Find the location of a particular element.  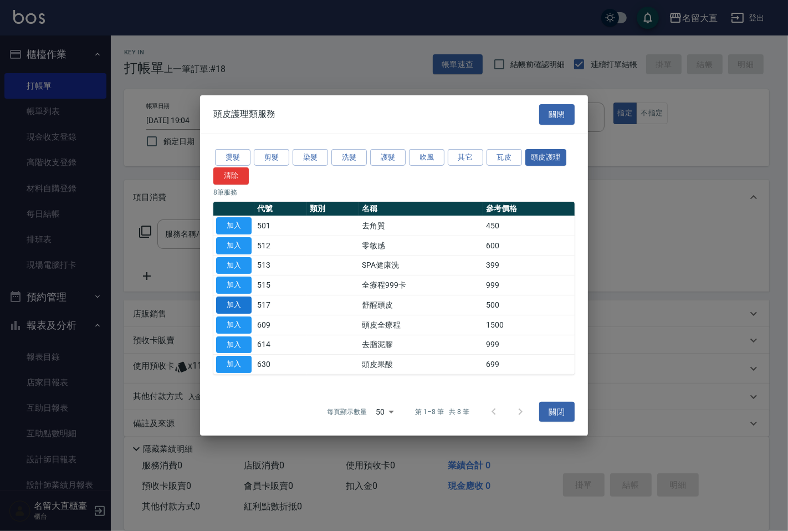

button: 瓦皮 is located at coordinates (504, 157).